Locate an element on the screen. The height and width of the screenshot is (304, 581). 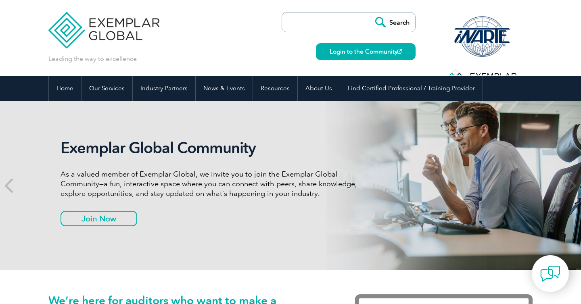
a: About Us is located at coordinates (319, 88).